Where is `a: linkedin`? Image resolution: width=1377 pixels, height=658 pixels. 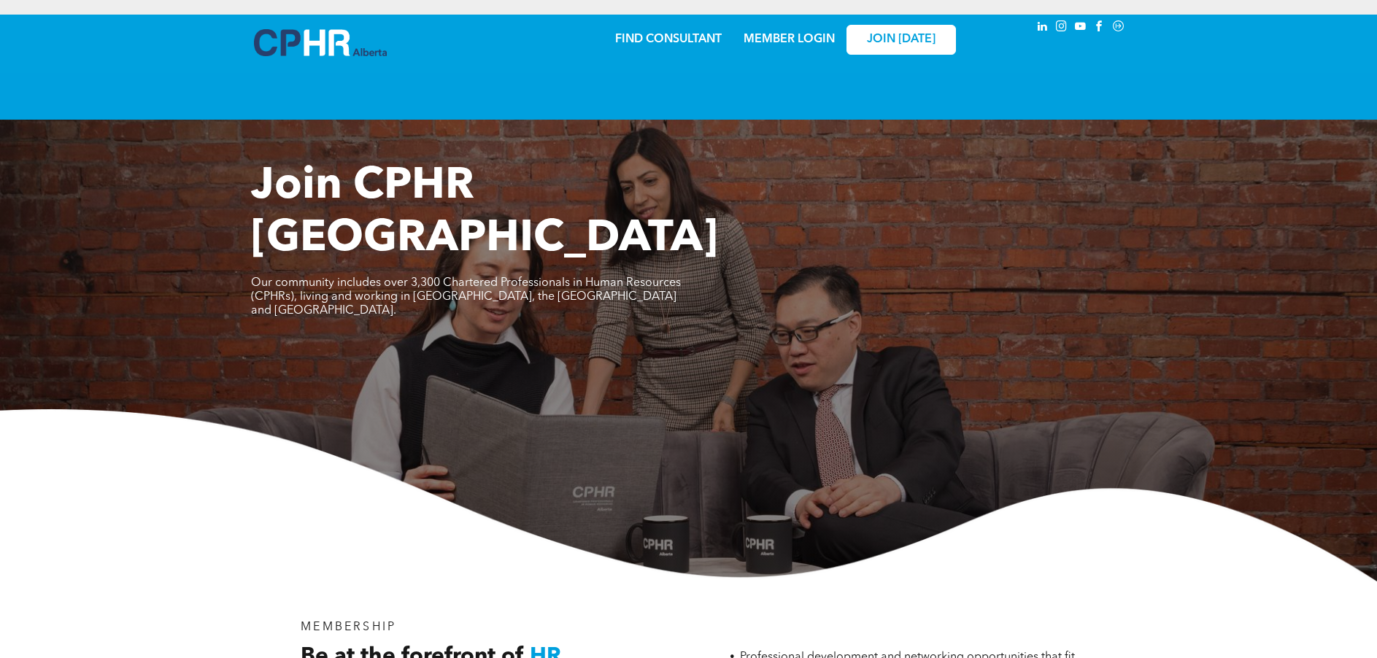
a: linkedin is located at coordinates (1043, 28).